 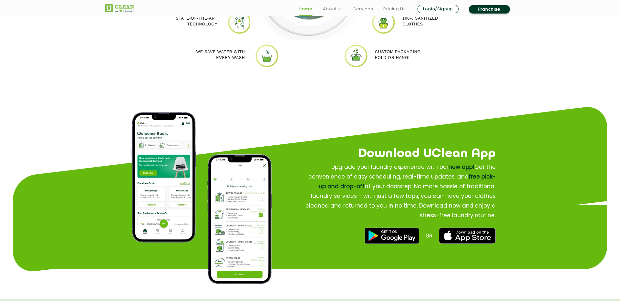 What do you see at coordinates (429, 236) in the screenshot?
I see `span: OR` at bounding box center [429, 236].